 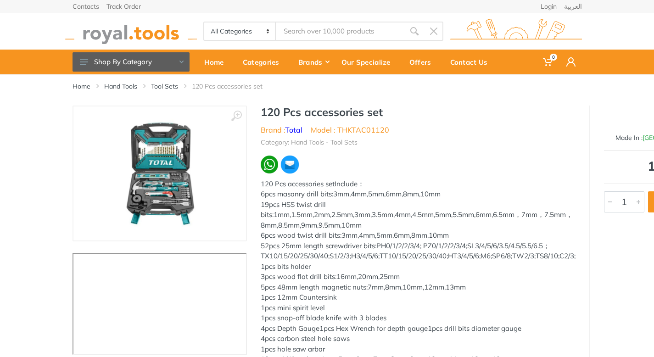 What do you see at coordinates (294, 130) in the screenshot?
I see `a: Total` at bounding box center [294, 130].